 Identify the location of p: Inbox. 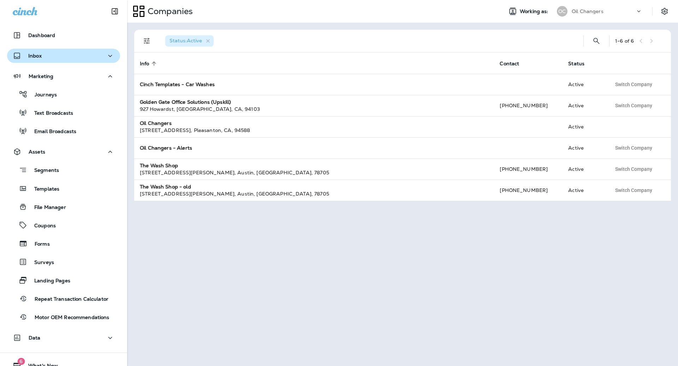
(35, 56).